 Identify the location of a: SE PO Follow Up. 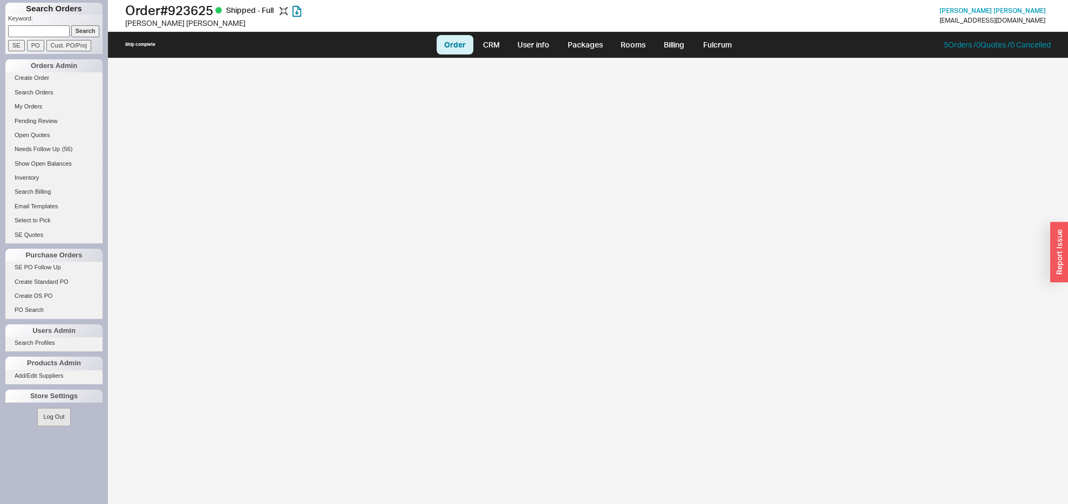
(54, 267).